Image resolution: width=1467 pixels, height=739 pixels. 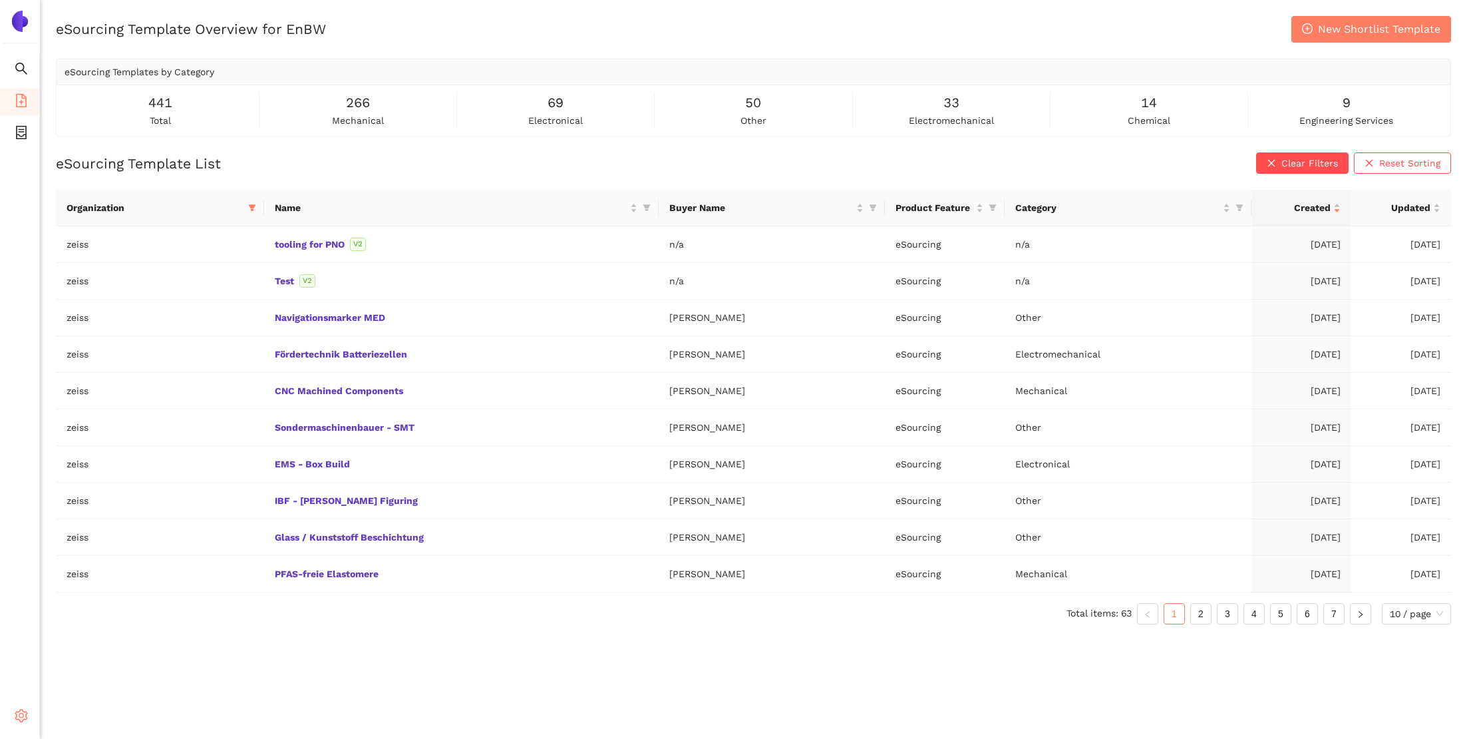 I want to click on span: Buyer Name, so click(x=762, y=208).